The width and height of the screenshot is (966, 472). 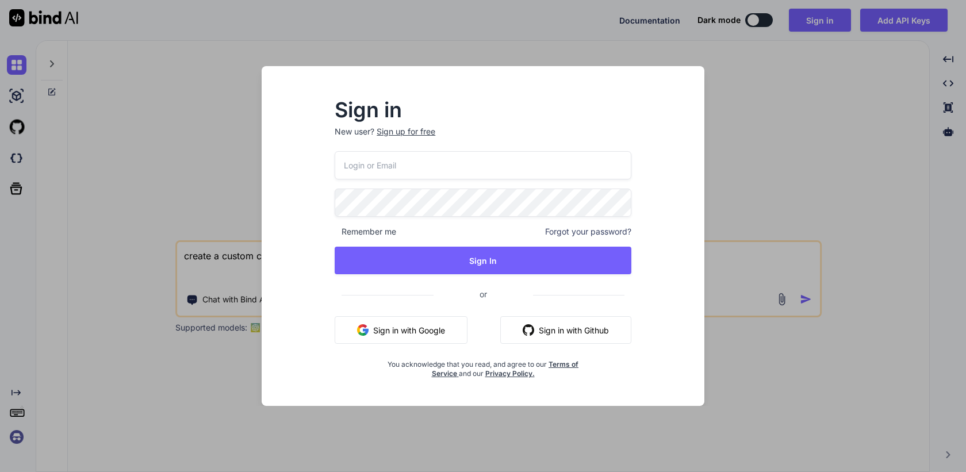 What do you see at coordinates (363, 330) in the screenshot?
I see `img: google` at bounding box center [363, 330].